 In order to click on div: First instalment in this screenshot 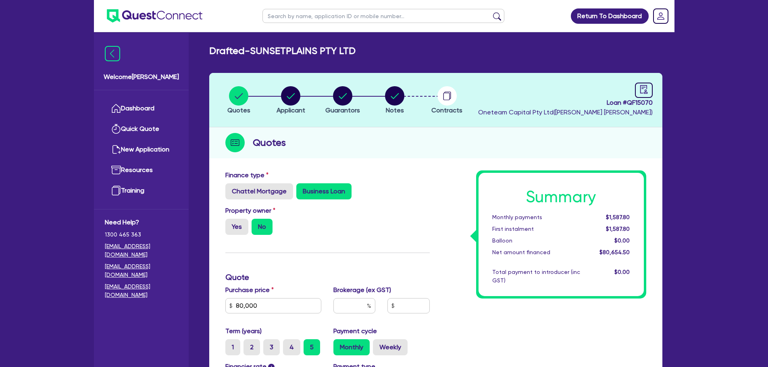, I will do `click(536, 229)`.